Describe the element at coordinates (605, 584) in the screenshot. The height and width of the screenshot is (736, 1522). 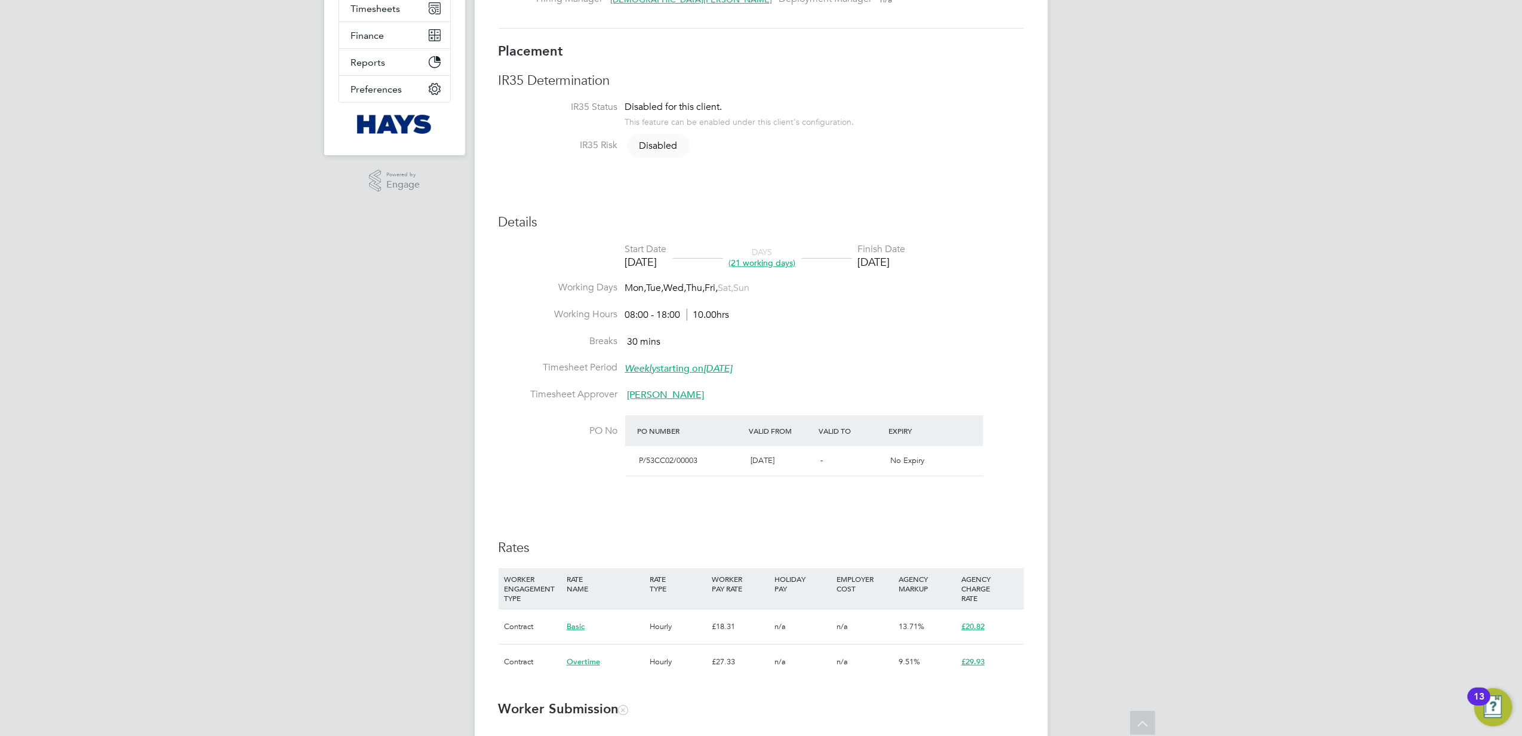
I see `div: RATE NAME` at that location.